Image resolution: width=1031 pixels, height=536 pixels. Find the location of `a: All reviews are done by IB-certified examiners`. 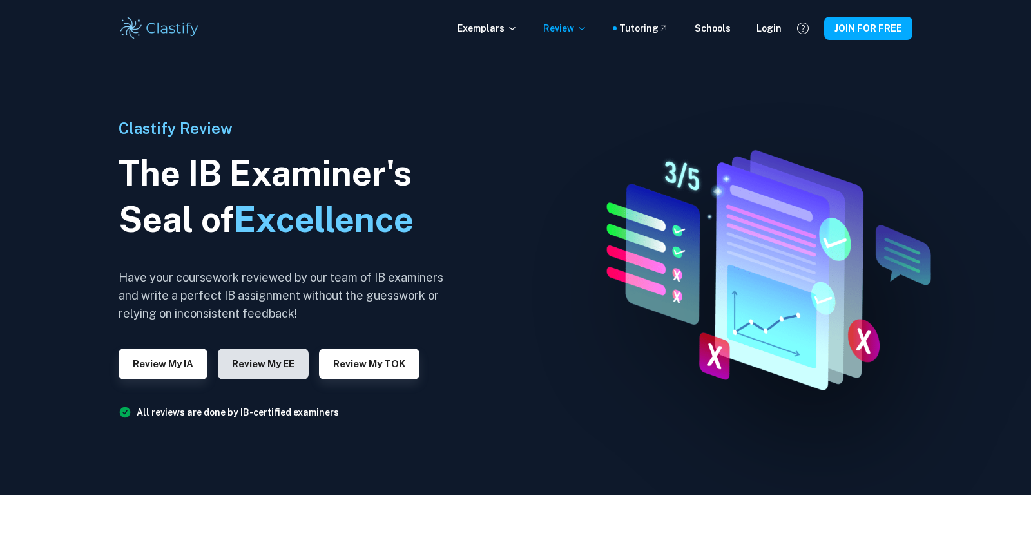

a: All reviews are done by IB-certified examiners is located at coordinates (238, 412).